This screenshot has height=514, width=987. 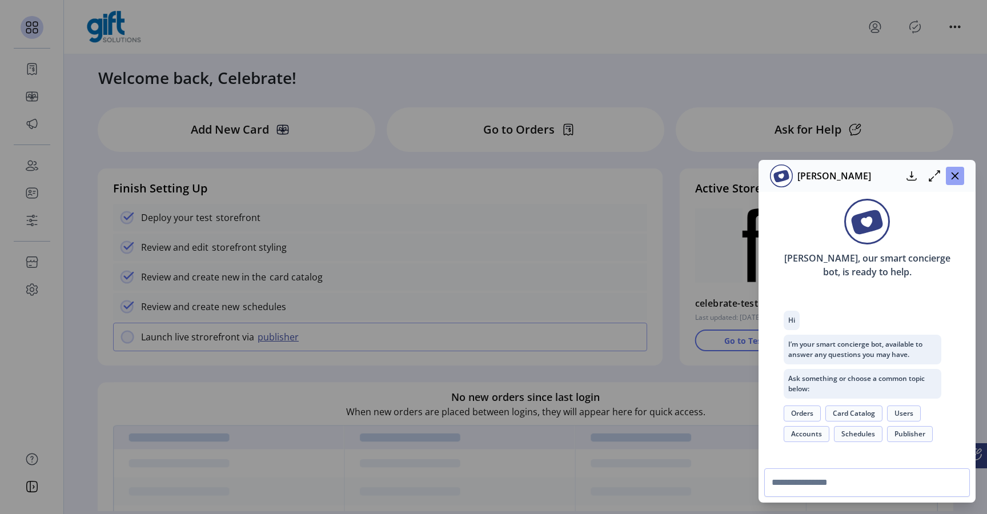 What do you see at coordinates (904, 414) in the screenshot?
I see `button: Users` at bounding box center [904, 414].